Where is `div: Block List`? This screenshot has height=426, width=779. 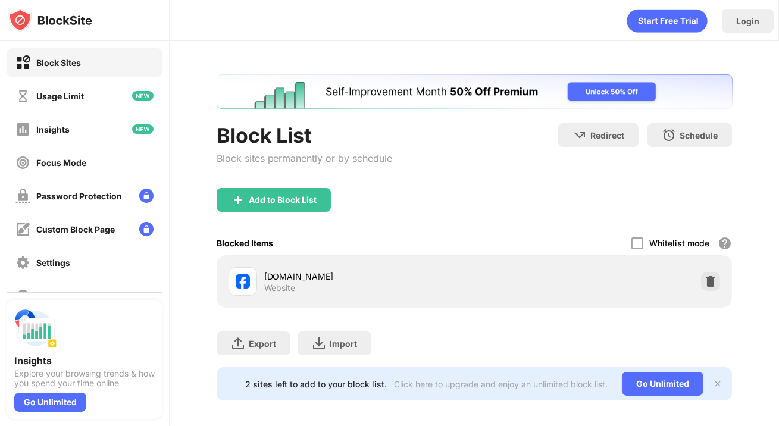 div: Block List is located at coordinates (305, 135).